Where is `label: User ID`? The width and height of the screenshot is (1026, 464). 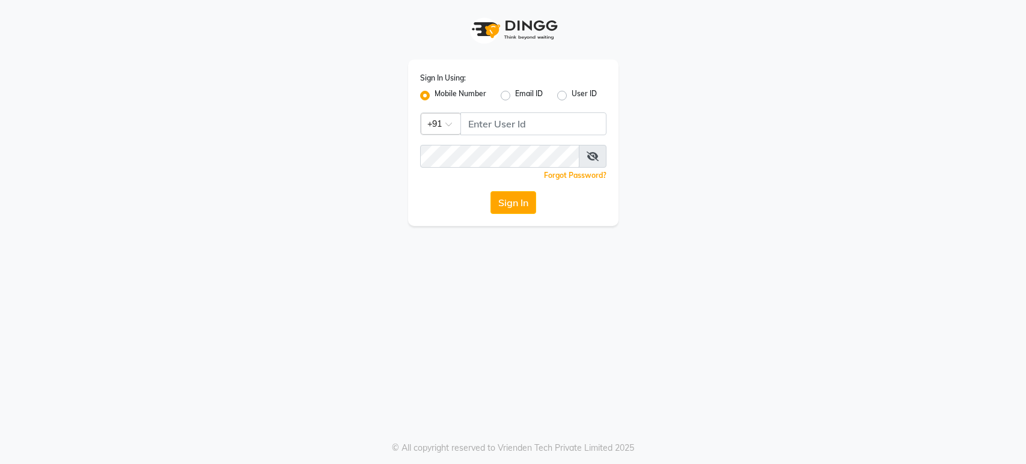
label: User ID is located at coordinates (584, 96).